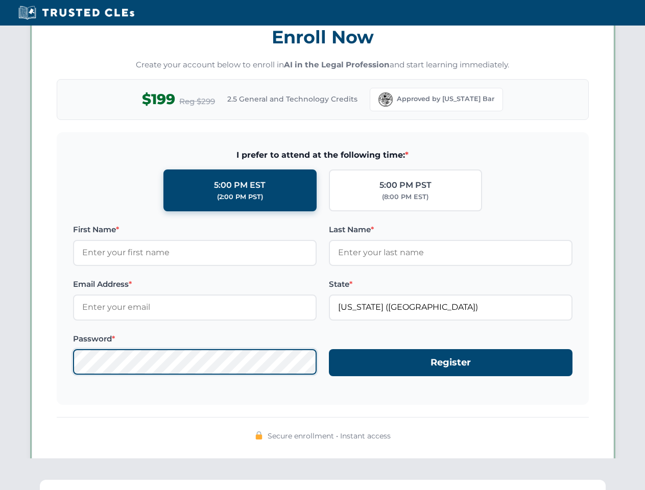 The width and height of the screenshot is (645, 490). What do you see at coordinates (323, 37) in the screenshot?
I see `h3: Enroll Now` at bounding box center [323, 37].